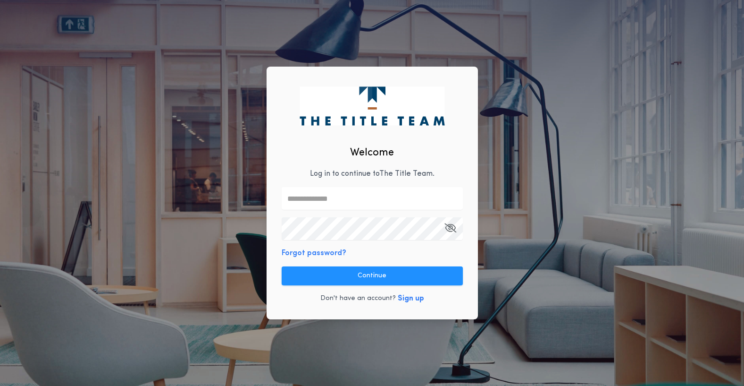  Describe the element at coordinates (372, 152) in the screenshot. I see `h2: Welcome` at that location.